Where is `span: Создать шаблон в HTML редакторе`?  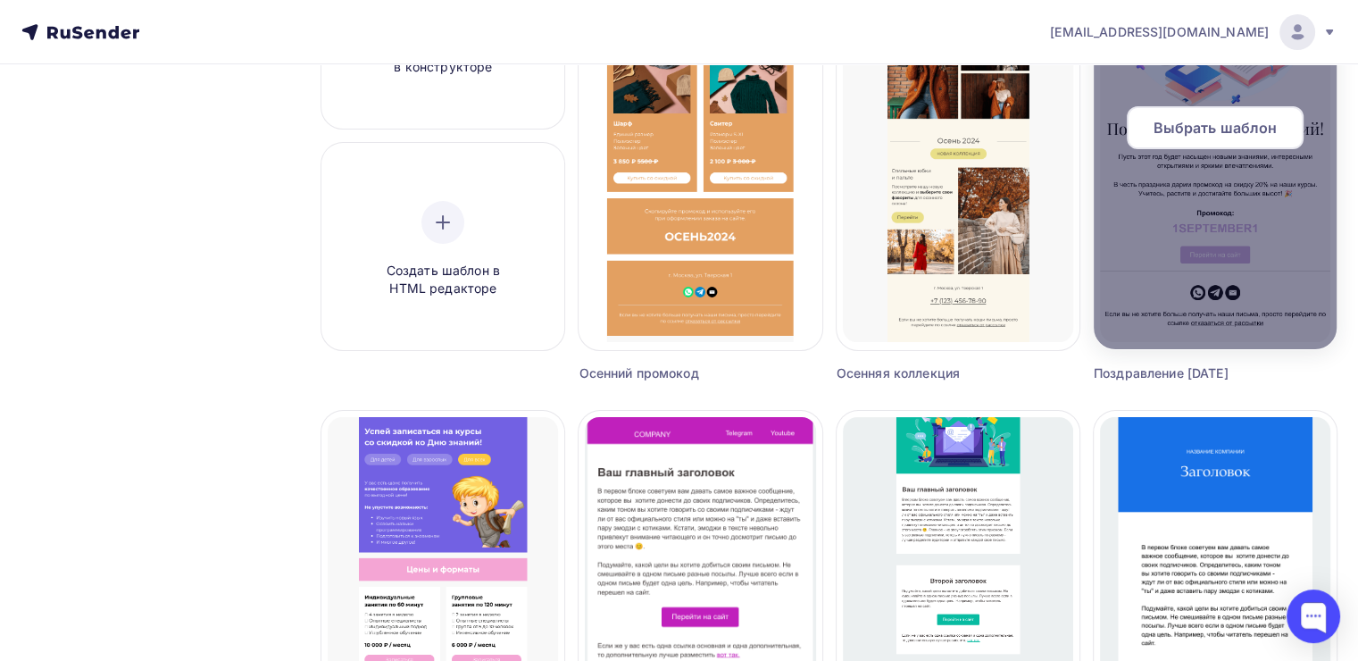 span: Создать шаблон в HTML редакторе is located at coordinates (443, 280).